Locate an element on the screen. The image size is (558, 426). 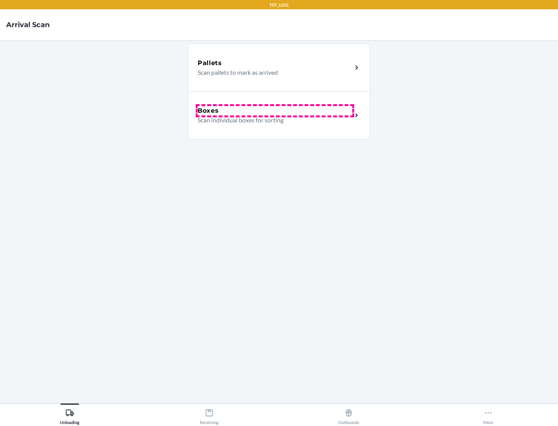
div: Receiving is located at coordinates (209, 416).